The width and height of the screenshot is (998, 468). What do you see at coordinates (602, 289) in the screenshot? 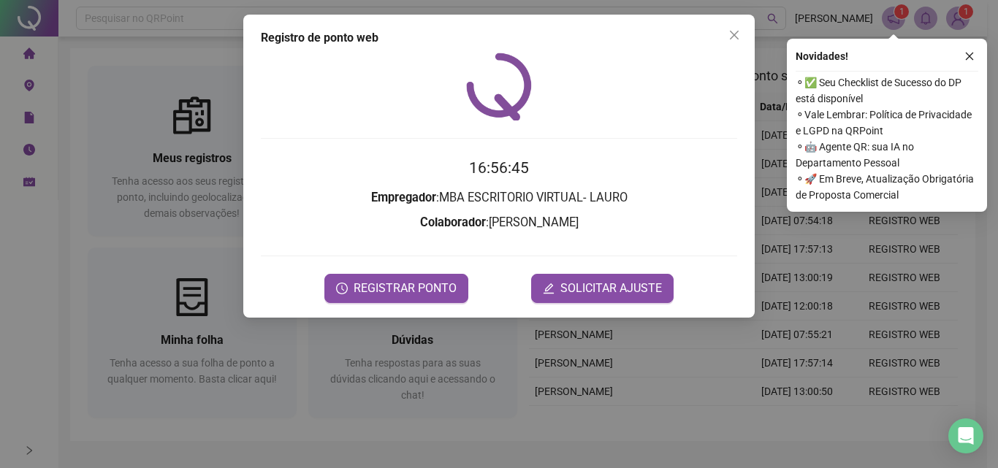
I see `button: editSOLICITAR AJUSTE` at bounding box center [602, 289].